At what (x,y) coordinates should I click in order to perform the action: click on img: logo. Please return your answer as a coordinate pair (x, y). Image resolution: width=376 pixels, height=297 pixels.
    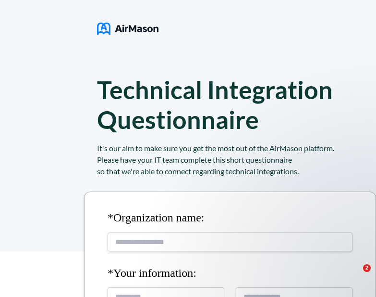
    Looking at the image, I should click on (128, 28).